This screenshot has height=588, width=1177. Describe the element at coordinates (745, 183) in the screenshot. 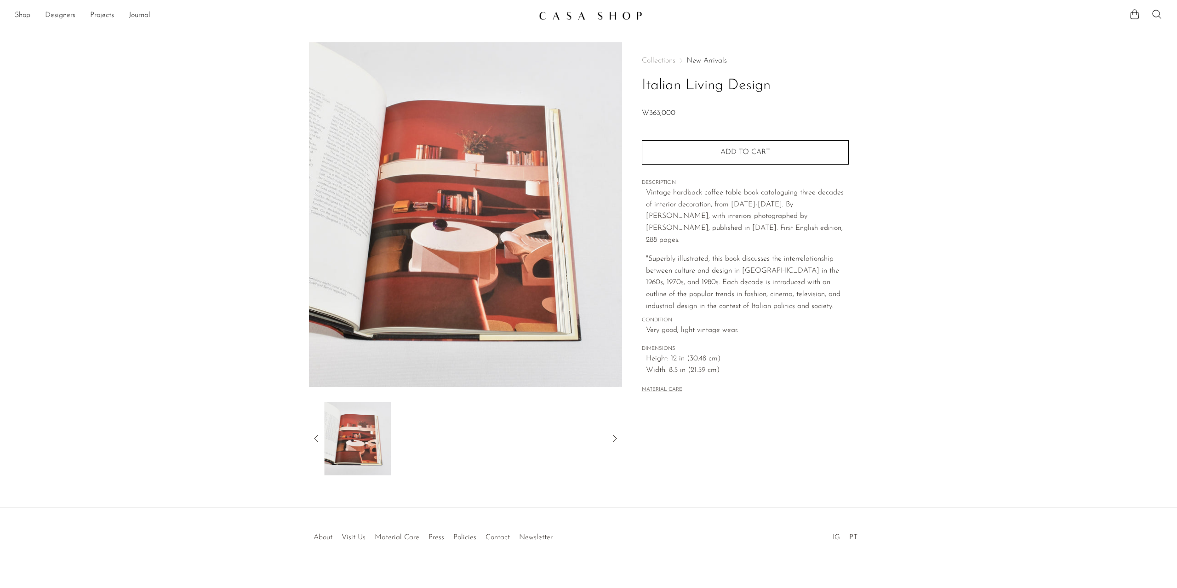

I see `span: DESCRIPTION` at that location.